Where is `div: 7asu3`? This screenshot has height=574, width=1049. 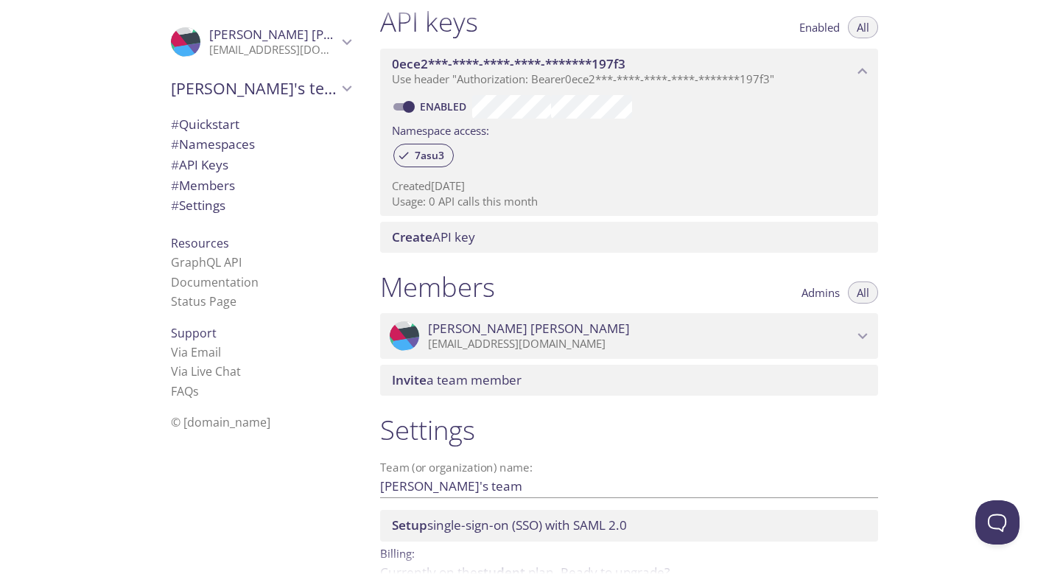 div: 7asu3 is located at coordinates (424, 155).